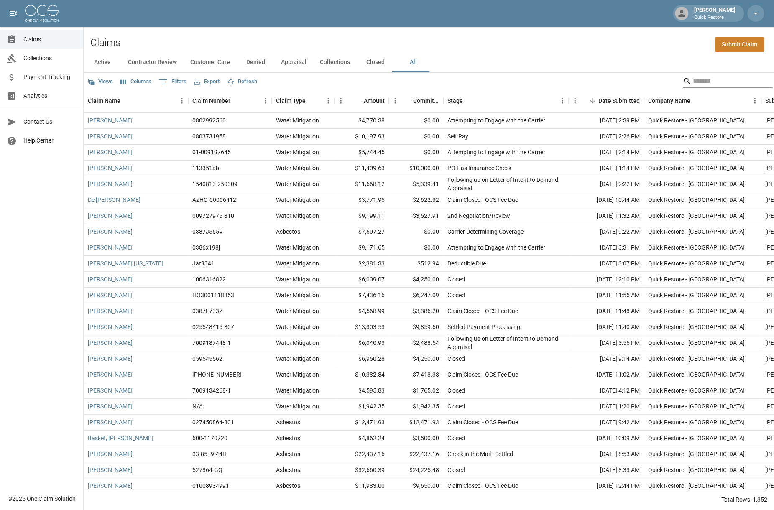 The image size is (774, 510). Describe the element at coordinates (213, 327) in the screenshot. I see `div: 025548415-807` at that location.